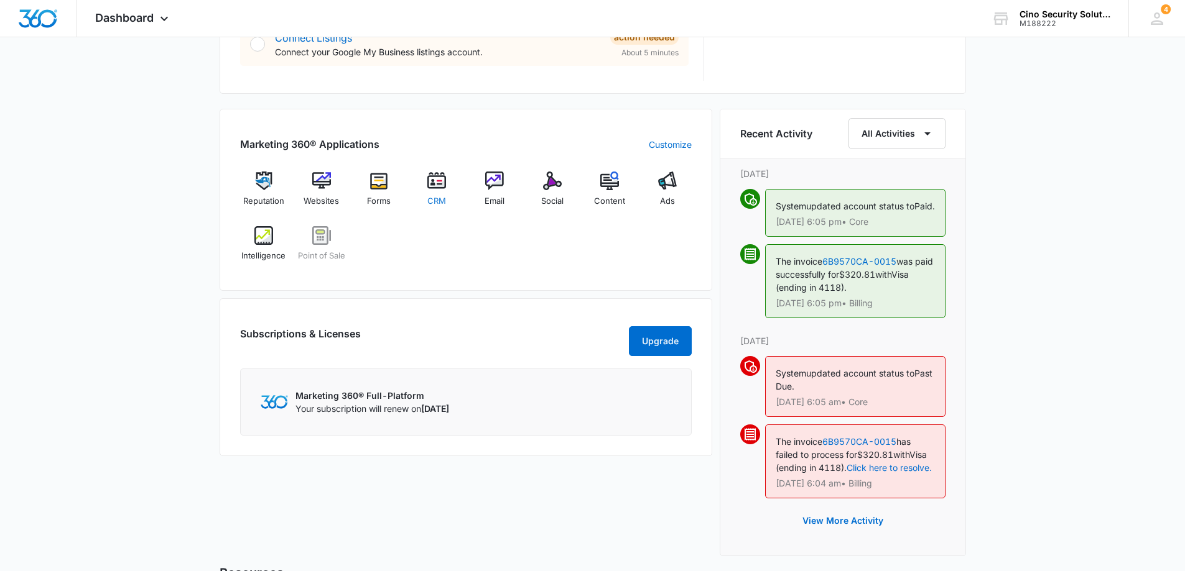 This screenshot has width=1185, height=571. I want to click on span: Social, so click(552, 201).